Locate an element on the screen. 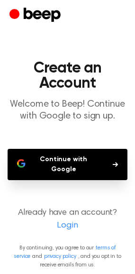 The height and width of the screenshot is (274, 135). a: privacy policy is located at coordinates (60, 257).